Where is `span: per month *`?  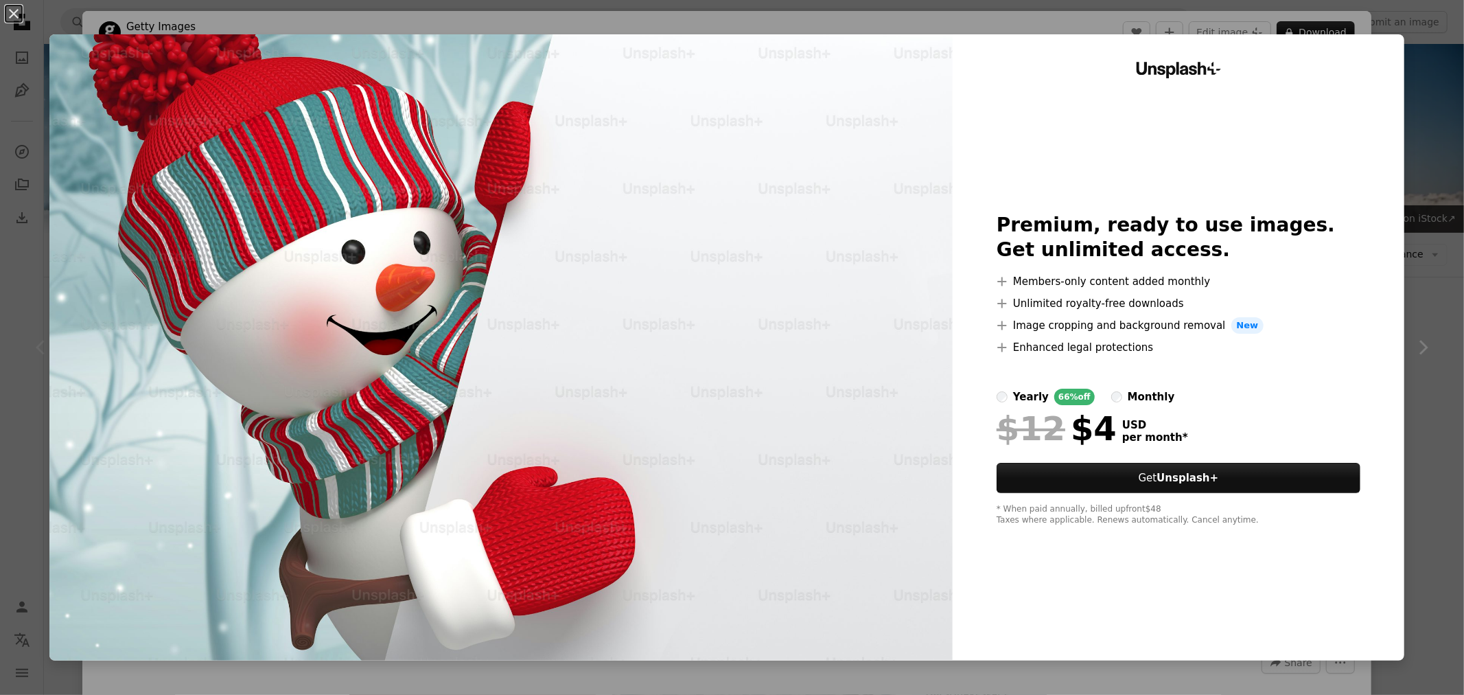 span: per month * is located at coordinates (1155, 437).